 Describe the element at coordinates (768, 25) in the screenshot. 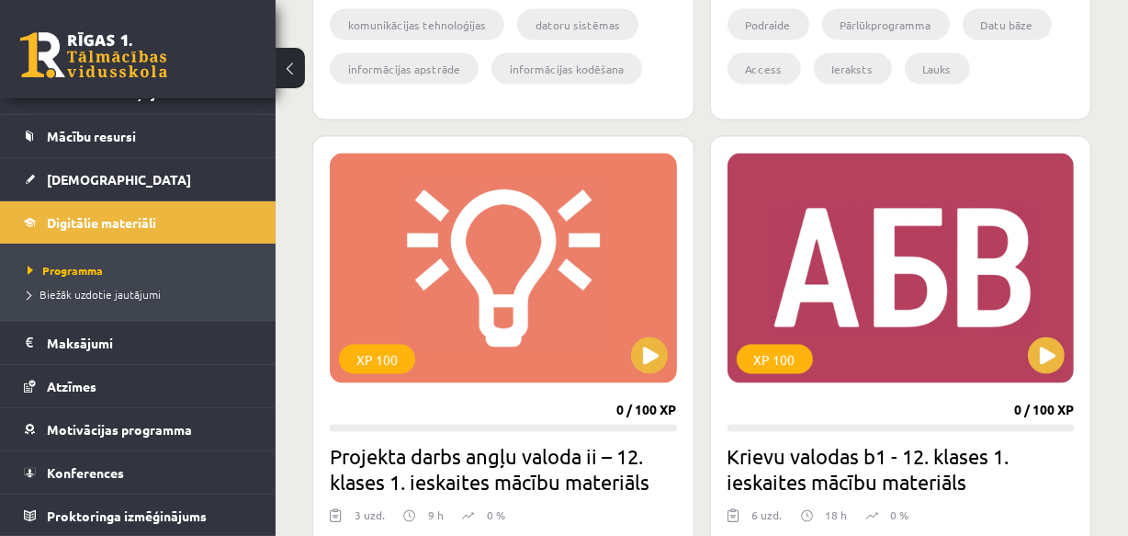

I see `li: Podraide` at that location.